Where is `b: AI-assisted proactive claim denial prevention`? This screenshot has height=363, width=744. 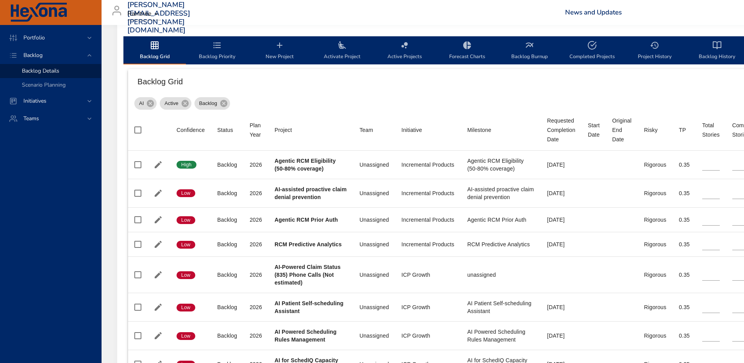
b: AI-assisted proactive claim denial prevention is located at coordinates (310, 193).